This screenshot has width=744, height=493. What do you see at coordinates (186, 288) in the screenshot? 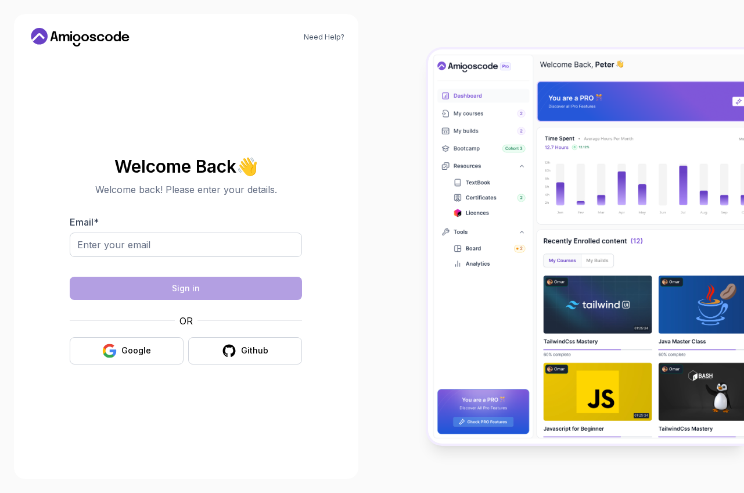
I see `button: Sign in` at bounding box center [186, 288].